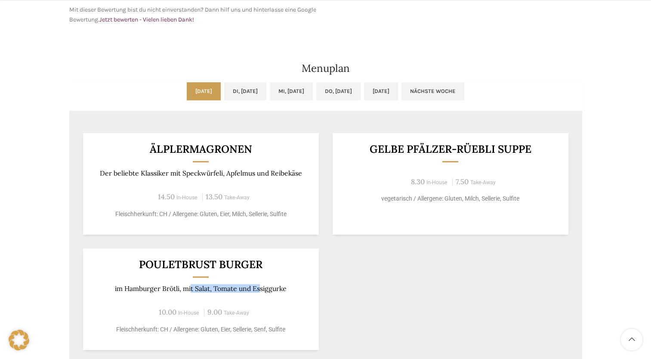 The image size is (651, 359). What do you see at coordinates (462, 182) in the screenshot?
I see `span: 7.50` at bounding box center [462, 182].